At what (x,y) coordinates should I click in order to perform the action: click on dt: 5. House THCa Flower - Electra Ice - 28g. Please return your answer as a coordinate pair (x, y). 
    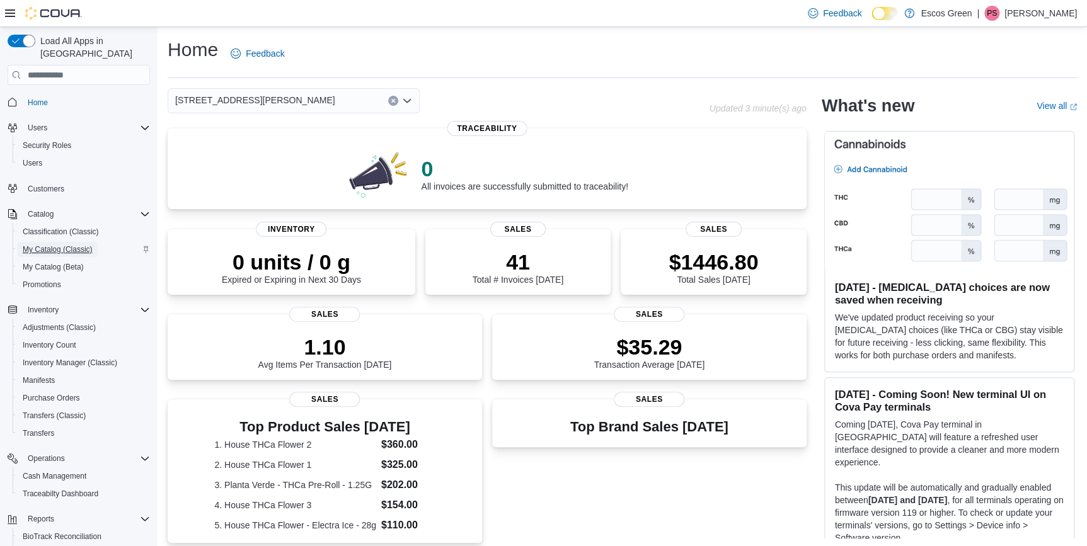
    Looking at the image, I should click on (295, 526).